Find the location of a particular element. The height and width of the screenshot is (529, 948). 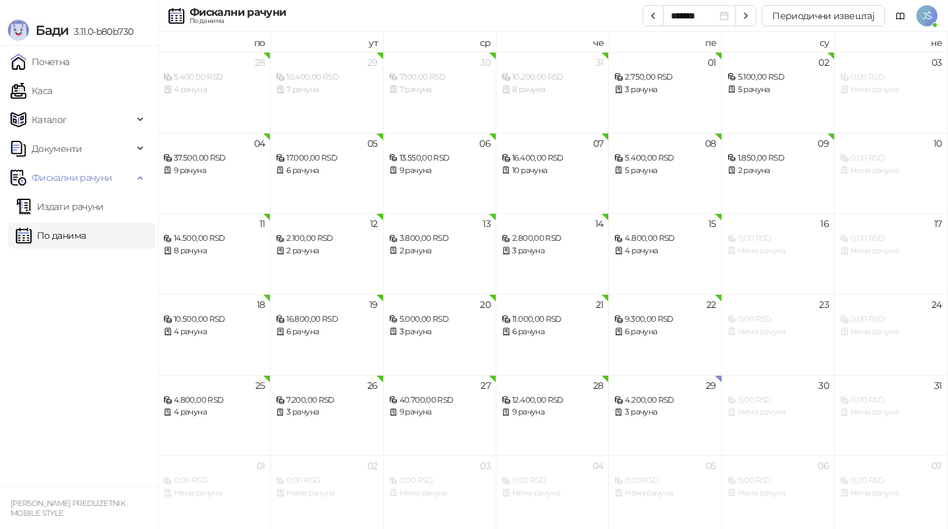

a: По данима is located at coordinates (51, 236).